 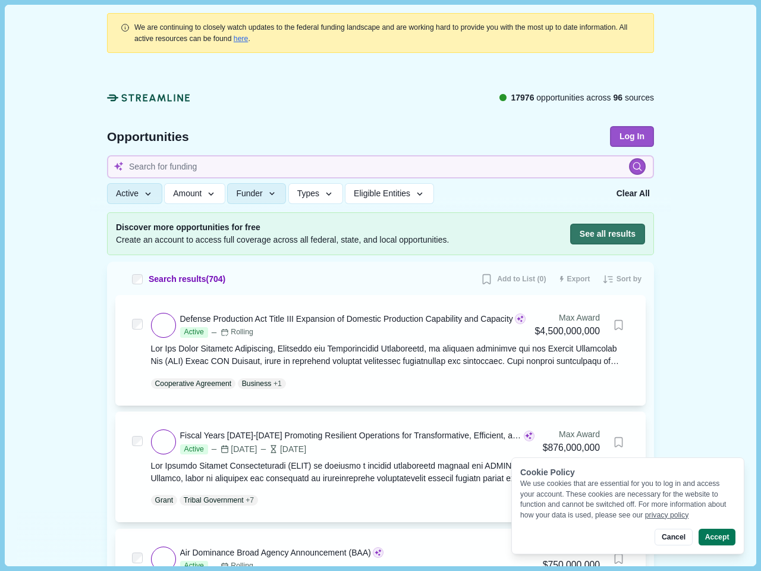 What do you see at coordinates (237, 332) in the screenshot?
I see `div: Rolling` at bounding box center [237, 332].